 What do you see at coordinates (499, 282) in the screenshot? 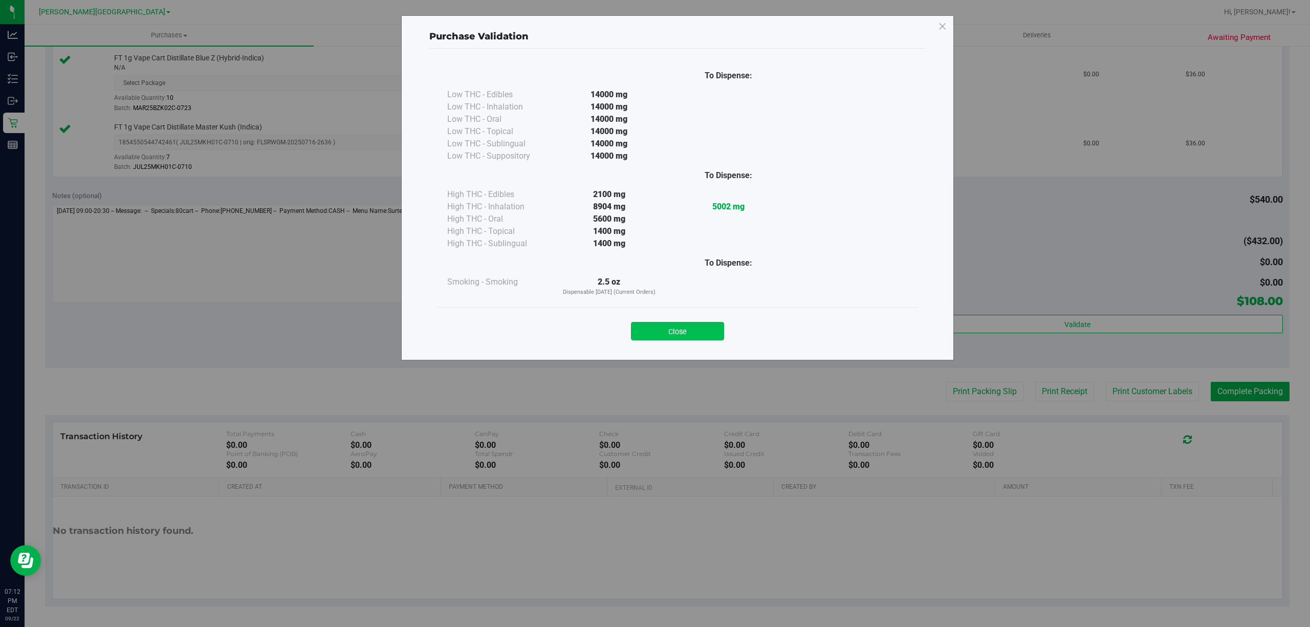
I see `div: Smoking - Smoking` at bounding box center [499, 282].